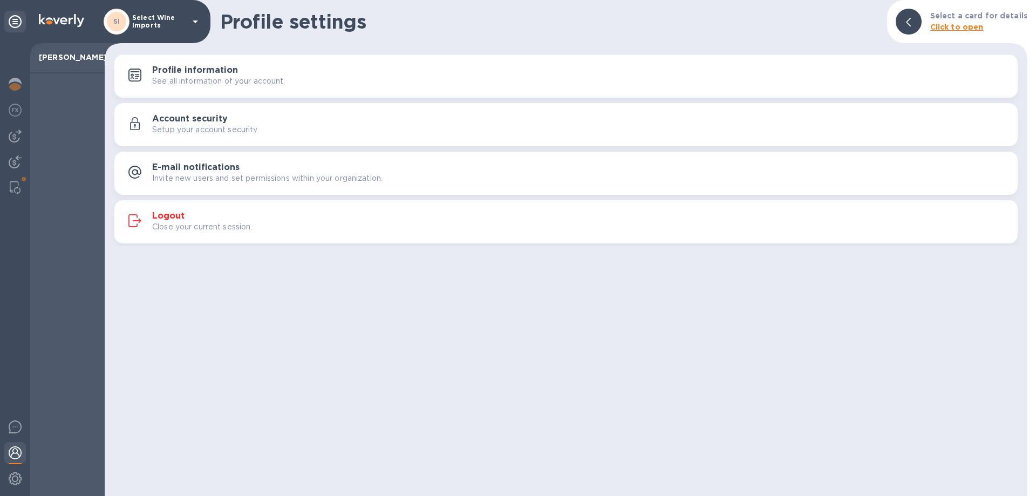 The height and width of the screenshot is (496, 1036). I want to click on button: Account securitySetup your account security, so click(566, 125).